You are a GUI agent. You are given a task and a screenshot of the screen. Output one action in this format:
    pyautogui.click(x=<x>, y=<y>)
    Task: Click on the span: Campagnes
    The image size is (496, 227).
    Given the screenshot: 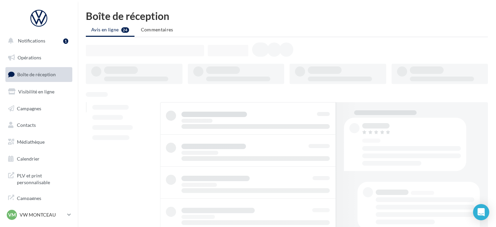 What is the action you would take?
    pyautogui.click(x=29, y=108)
    